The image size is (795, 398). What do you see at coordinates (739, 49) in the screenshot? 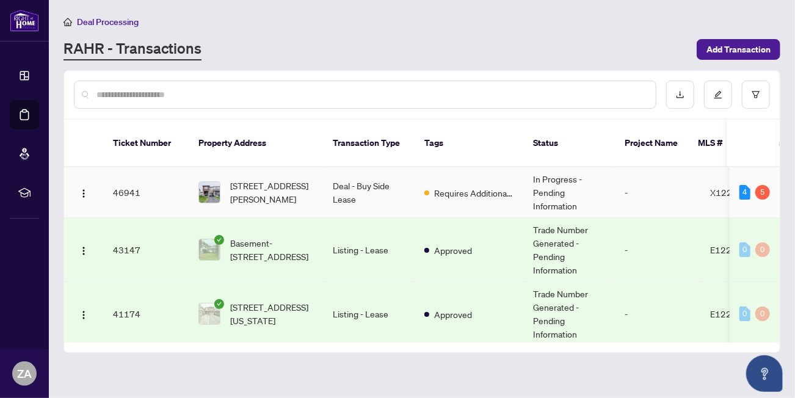
I see `span: Add Transaction` at bounding box center [739, 49].